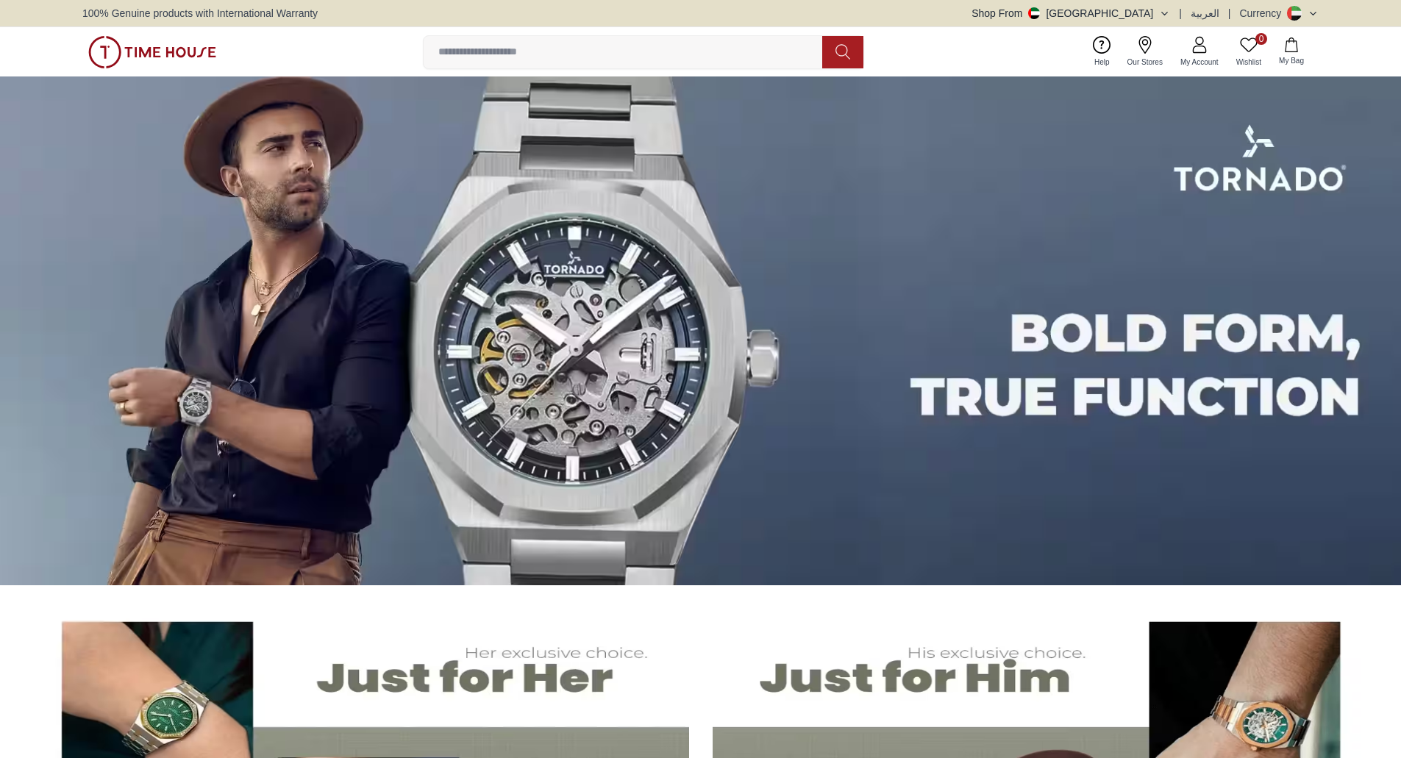 This screenshot has height=758, width=1401. Describe the element at coordinates (1292, 60) in the screenshot. I see `span: My Bag` at that location.